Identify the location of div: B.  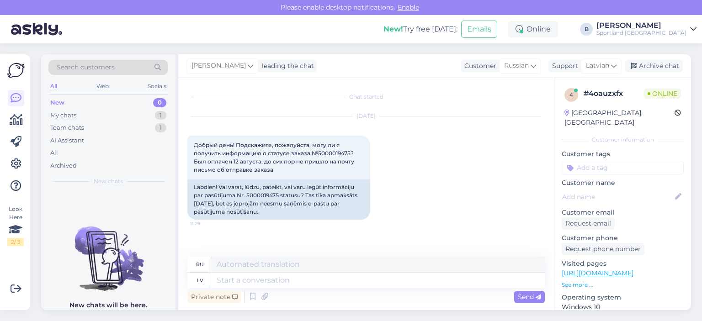
(586, 29).